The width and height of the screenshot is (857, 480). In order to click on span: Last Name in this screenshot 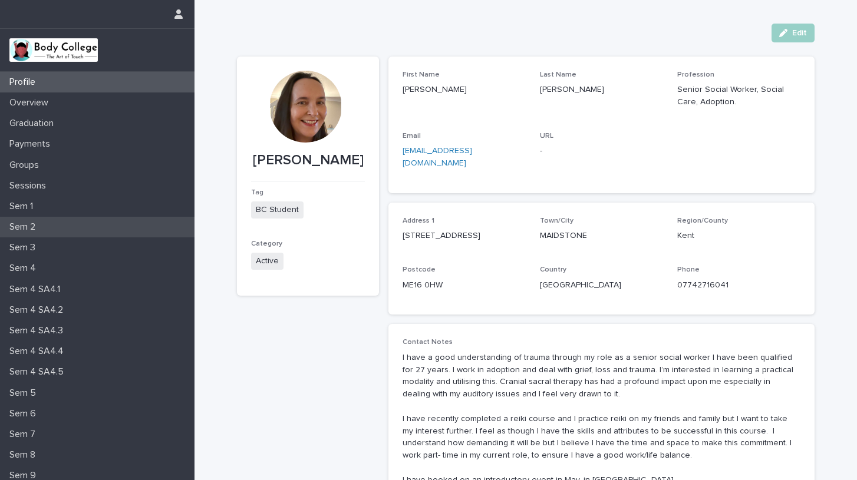, I will do `click(558, 75)`.